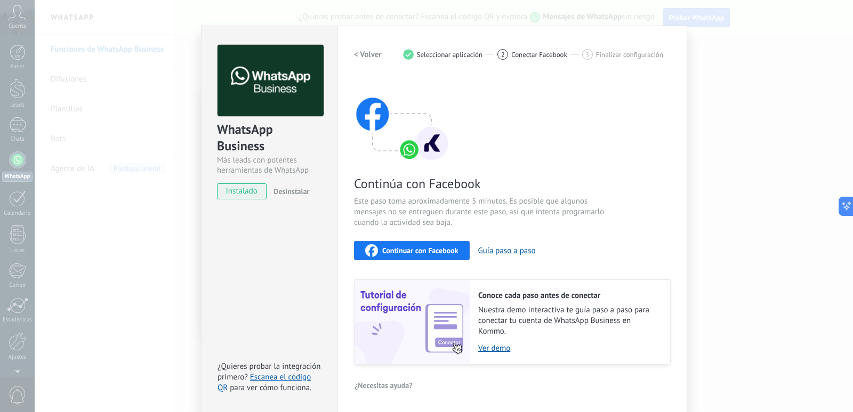 This screenshot has height=412, width=853. What do you see at coordinates (270, 80) in the screenshot?
I see `img: logo_main.png` at bounding box center [270, 80].